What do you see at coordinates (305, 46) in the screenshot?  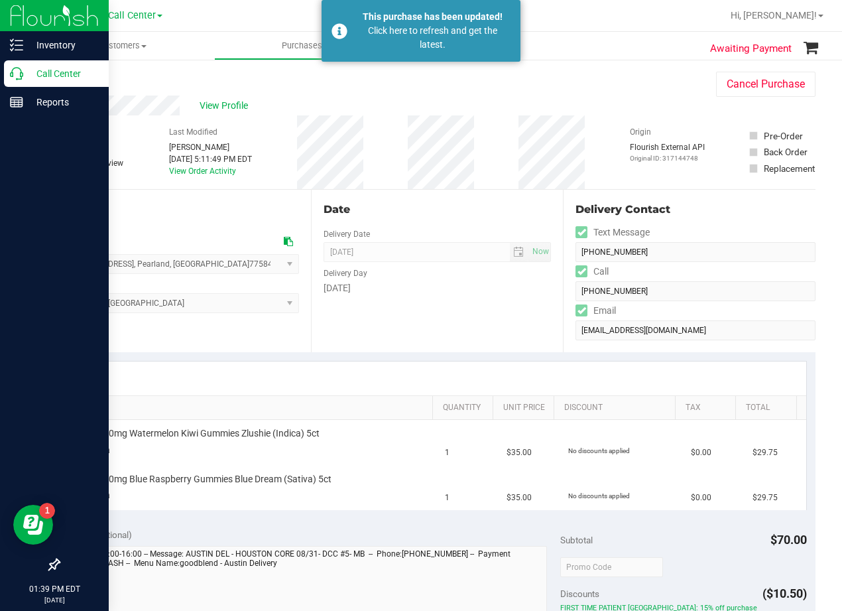 I see `span: Purchases` at bounding box center [305, 46].